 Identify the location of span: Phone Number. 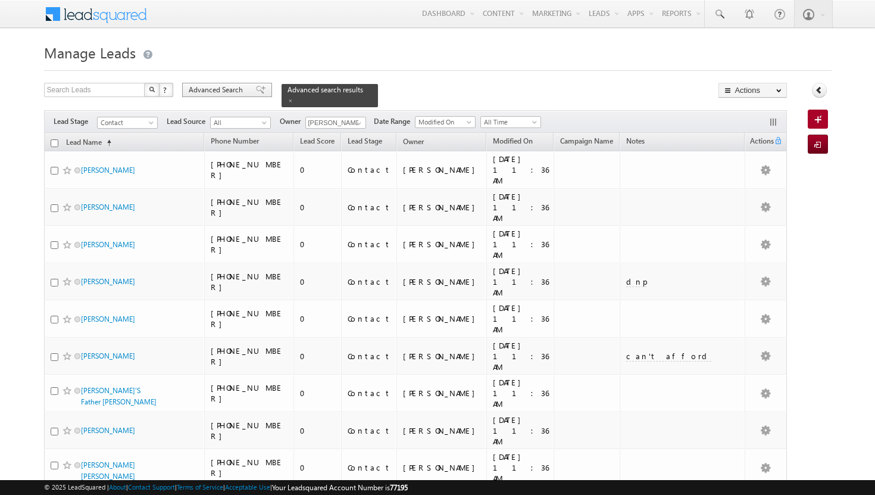
(235, 141).